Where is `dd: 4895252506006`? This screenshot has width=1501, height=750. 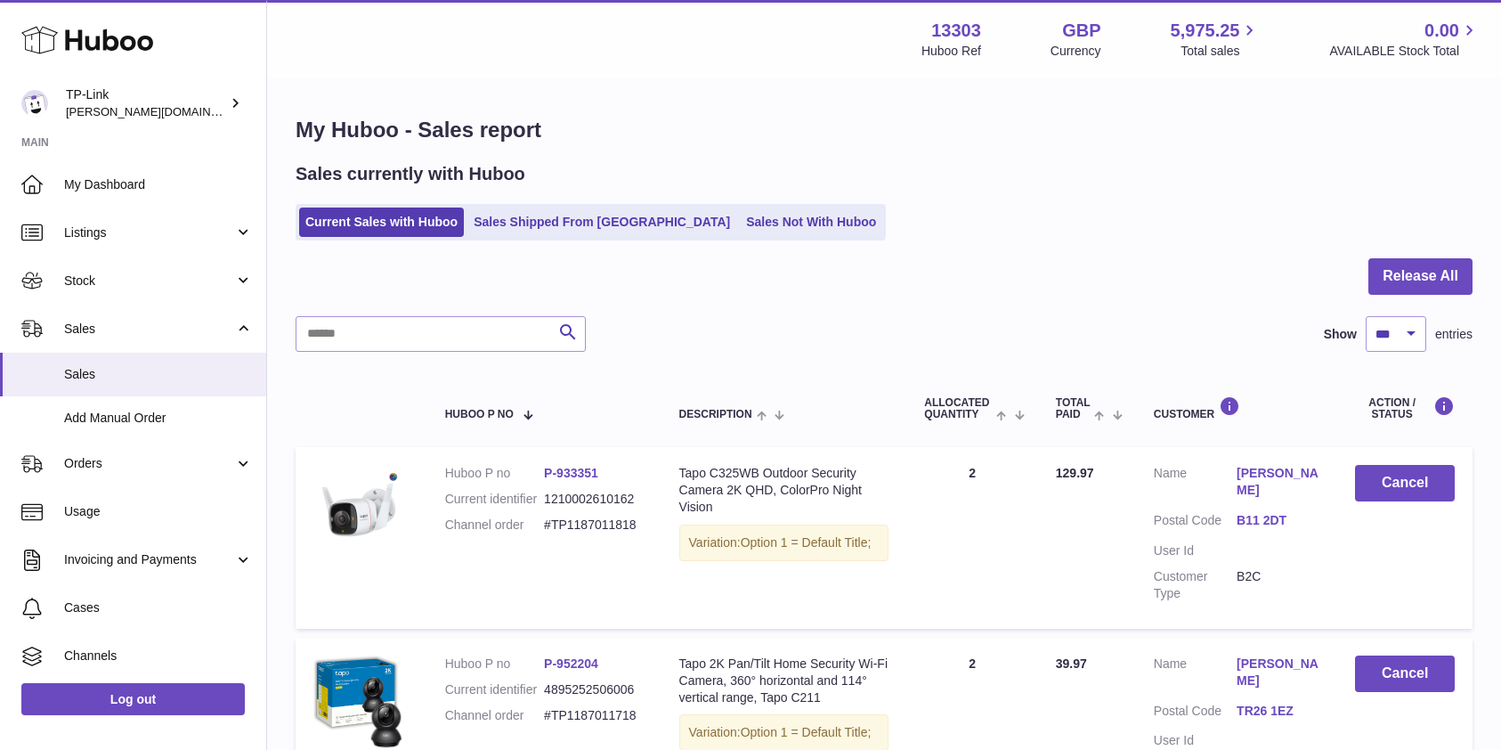
dd: 4895252506006 is located at coordinates (593, 689).